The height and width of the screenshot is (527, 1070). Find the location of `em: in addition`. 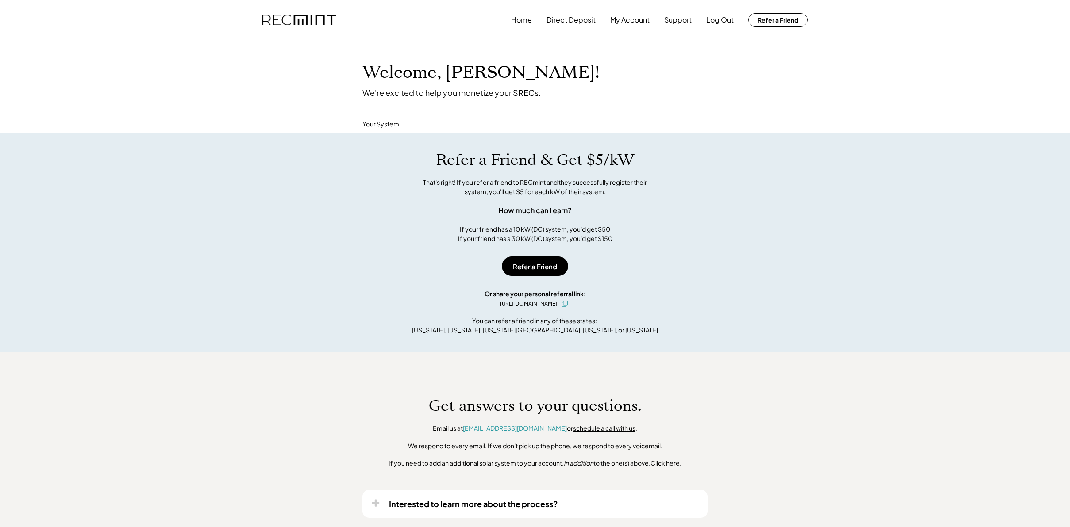

em: in addition is located at coordinates (578, 463).